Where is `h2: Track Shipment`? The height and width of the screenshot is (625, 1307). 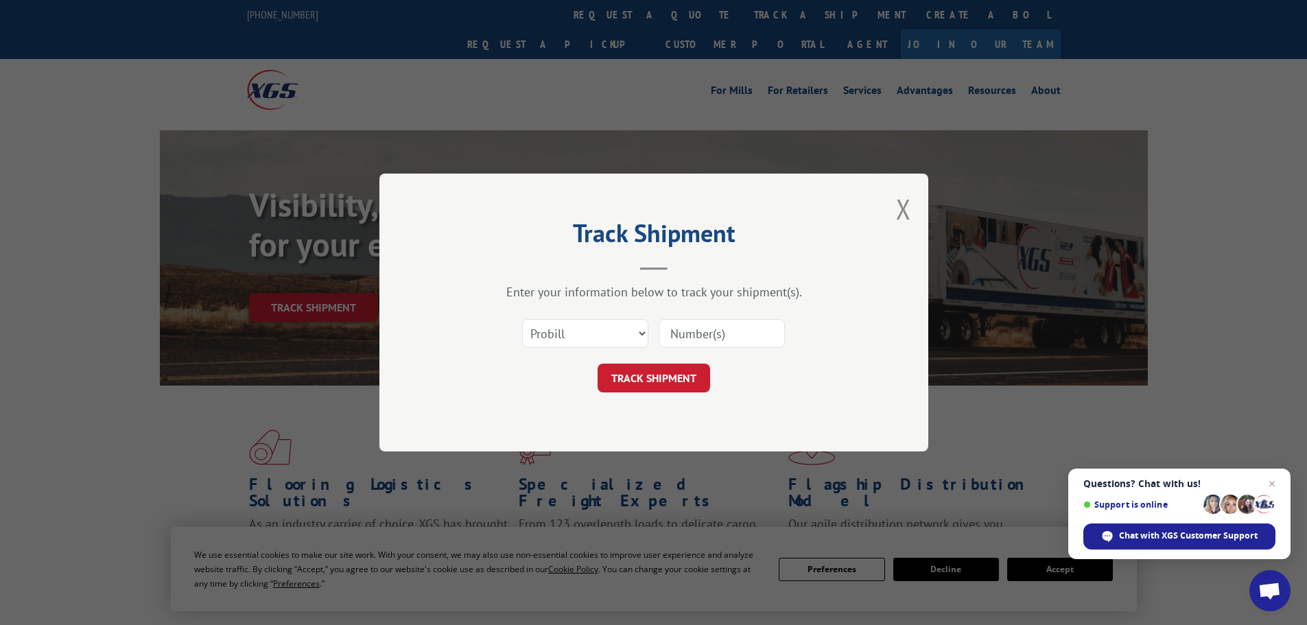 h2: Track Shipment is located at coordinates (654, 237).